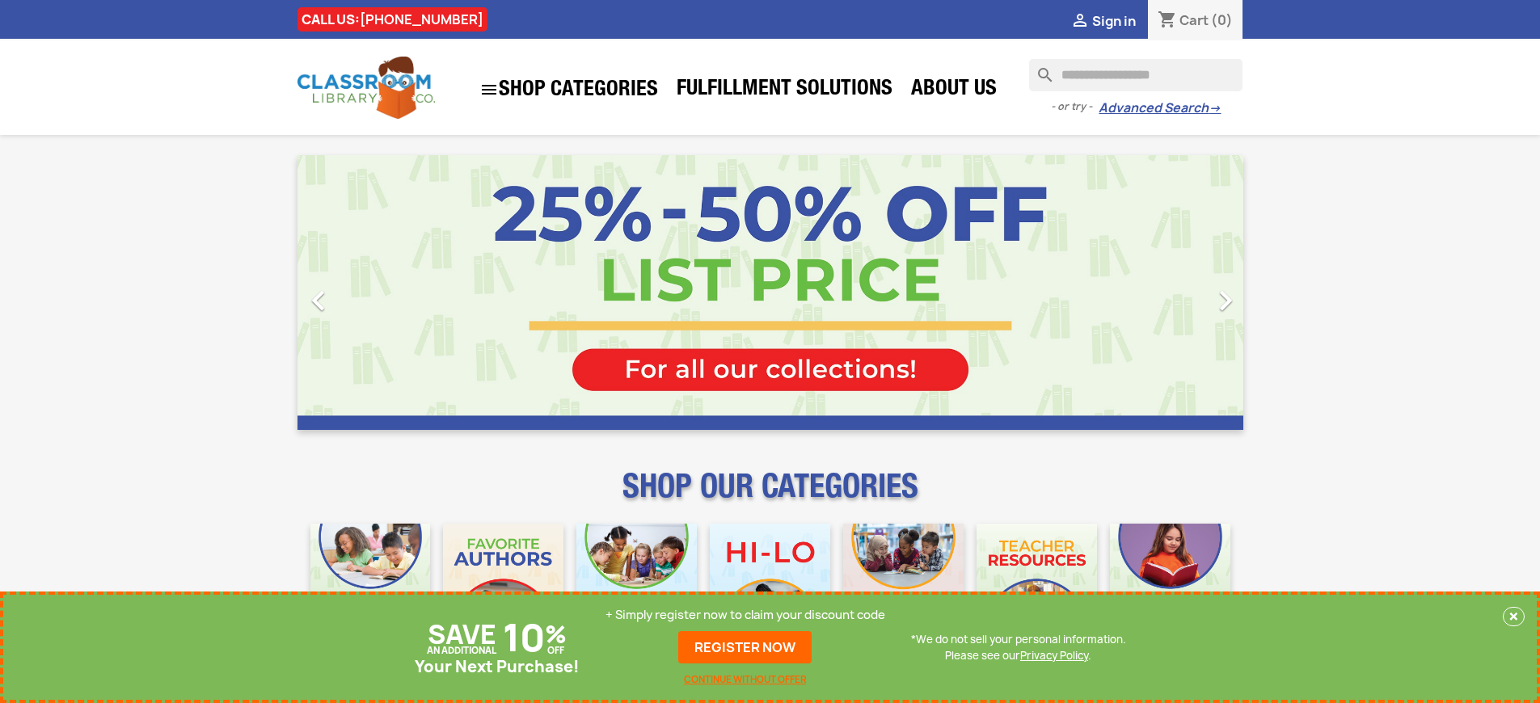  I want to click on a: Advanced Search→, so click(1159, 108).